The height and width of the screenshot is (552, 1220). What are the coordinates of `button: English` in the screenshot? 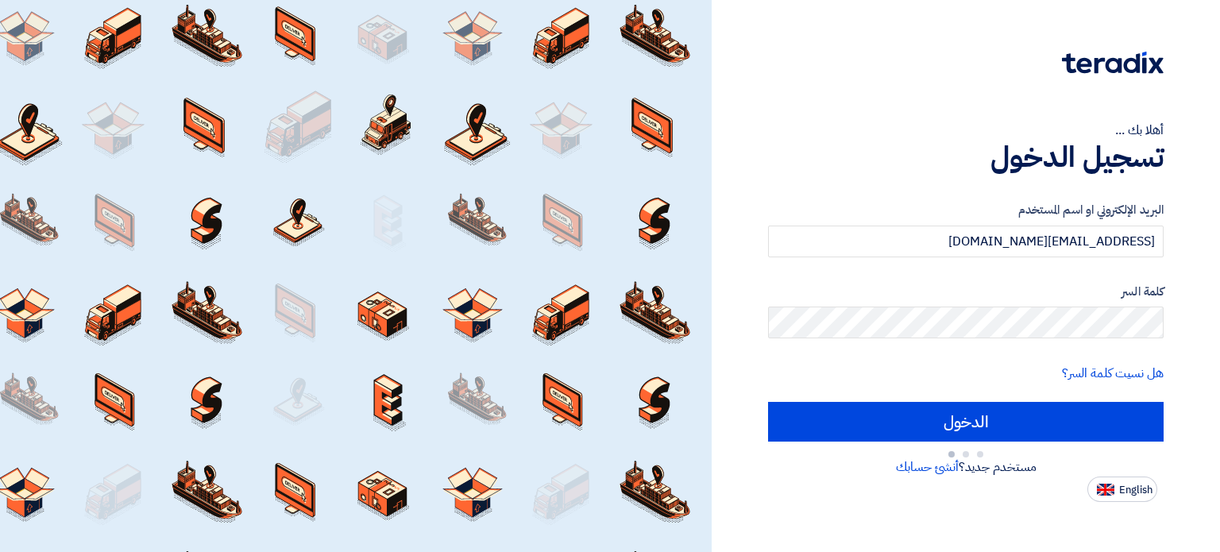 It's located at (1123, 489).